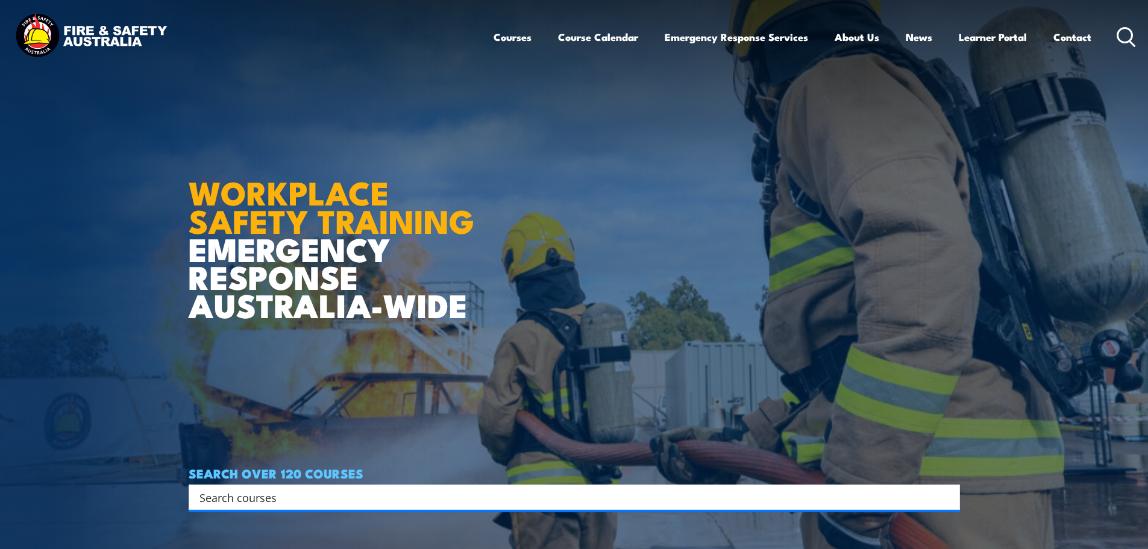 This screenshot has height=549, width=1148. Describe the element at coordinates (331, 205) in the screenshot. I see `strong: WORKPLACE SAFETY TRAINING` at that location.